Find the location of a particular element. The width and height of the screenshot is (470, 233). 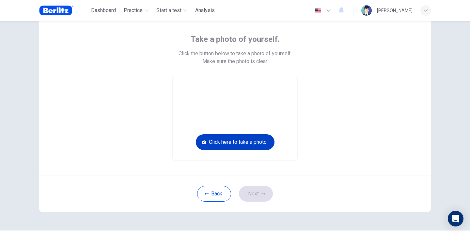

img: en is located at coordinates (317, 10).